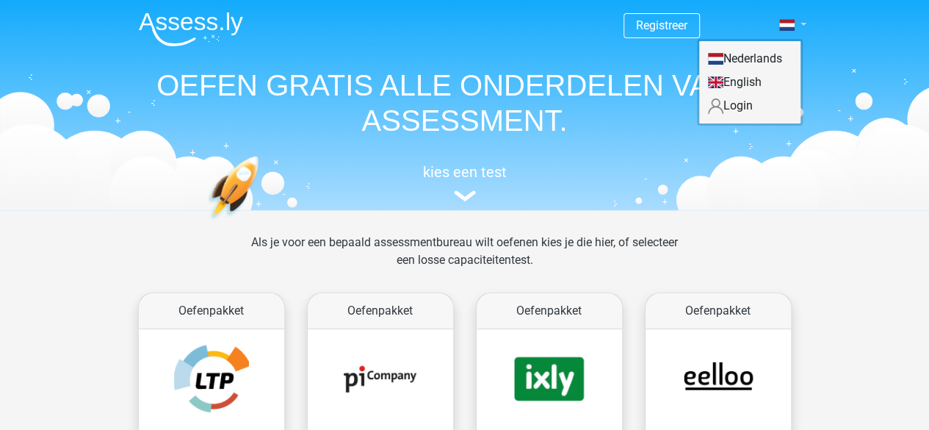 This screenshot has width=929, height=430. I want to click on h5: kies een test, so click(465, 172).